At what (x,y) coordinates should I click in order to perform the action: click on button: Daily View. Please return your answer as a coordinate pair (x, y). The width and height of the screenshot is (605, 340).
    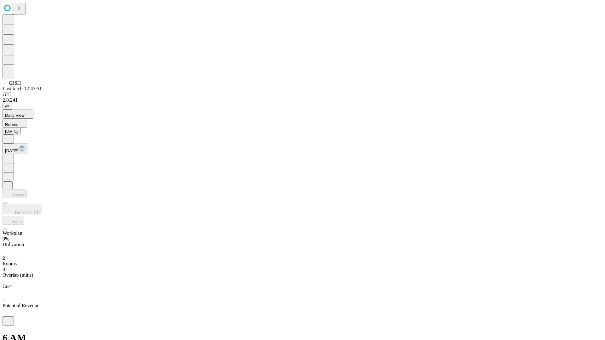
    Looking at the image, I should click on (18, 114).